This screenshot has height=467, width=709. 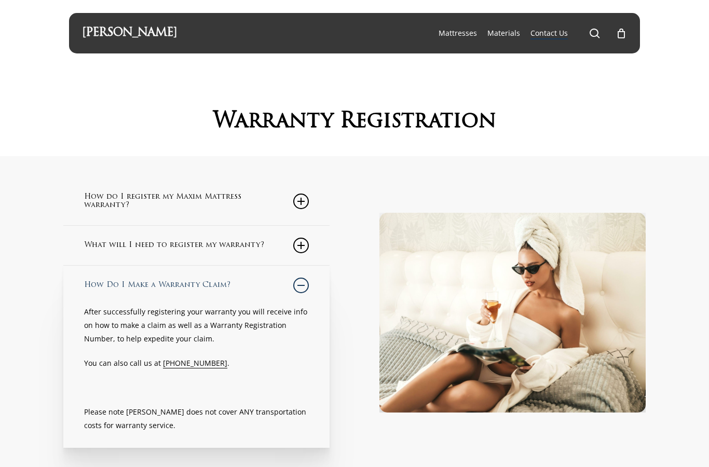 What do you see at coordinates (621, 33) in the screenshot?
I see `a: Cart` at bounding box center [621, 33].